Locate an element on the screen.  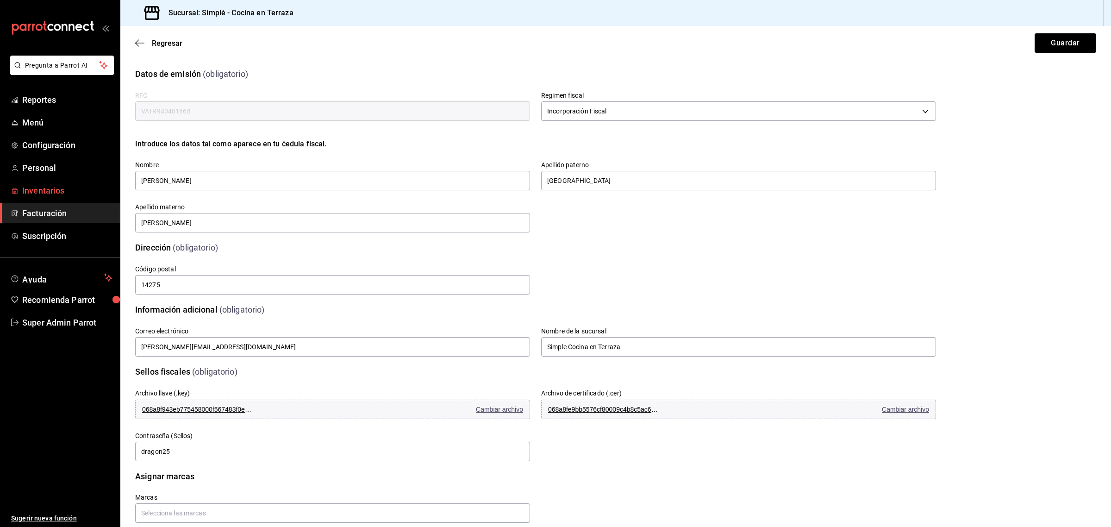
span: Ayuda is located at coordinates (61, 278).